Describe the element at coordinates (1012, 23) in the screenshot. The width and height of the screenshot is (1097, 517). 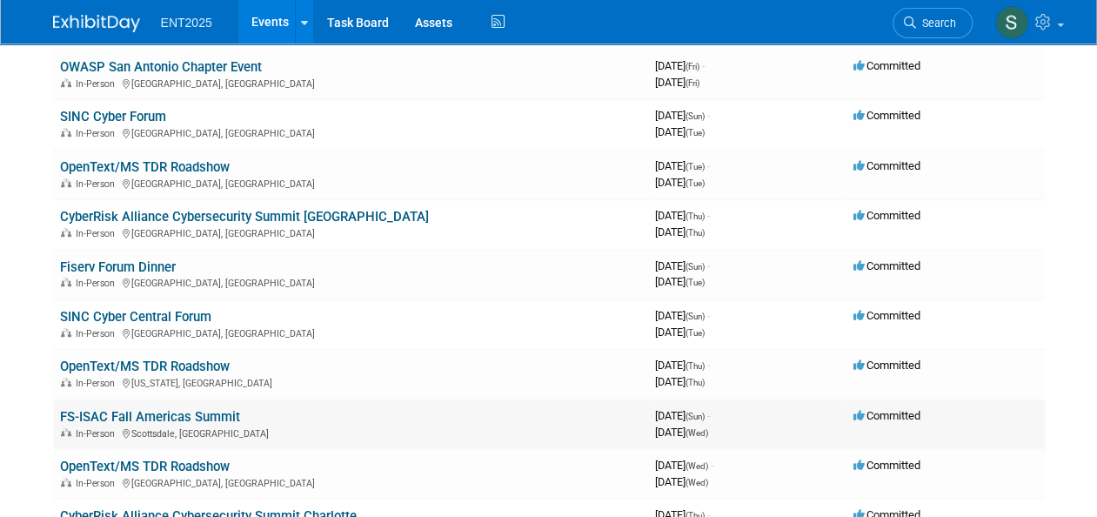
I see `img: Stephanie Silva` at that location.